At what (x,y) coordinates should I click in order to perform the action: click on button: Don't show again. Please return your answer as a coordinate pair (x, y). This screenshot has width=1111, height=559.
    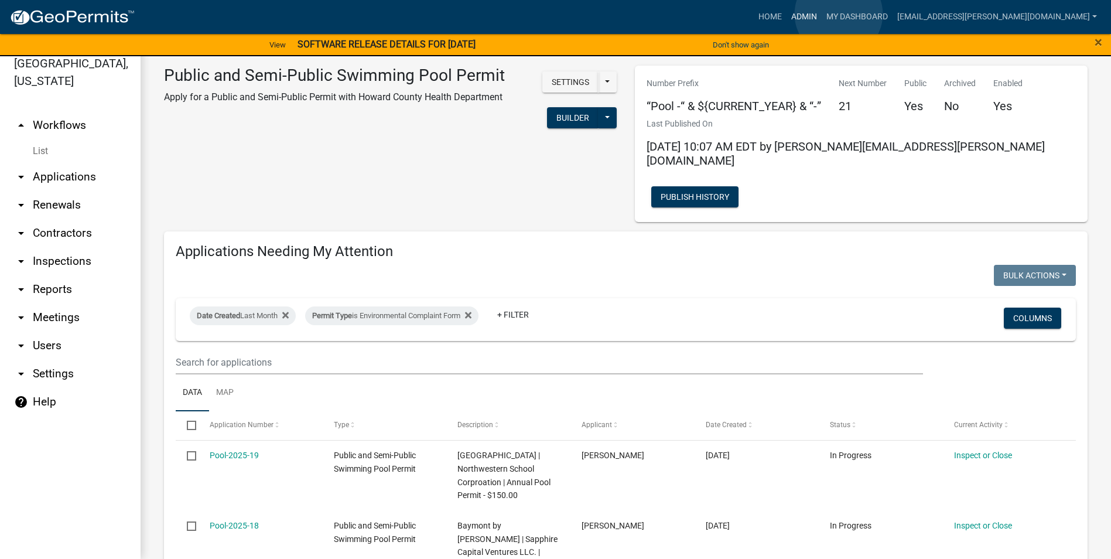
    Looking at the image, I should click on (741, 45).